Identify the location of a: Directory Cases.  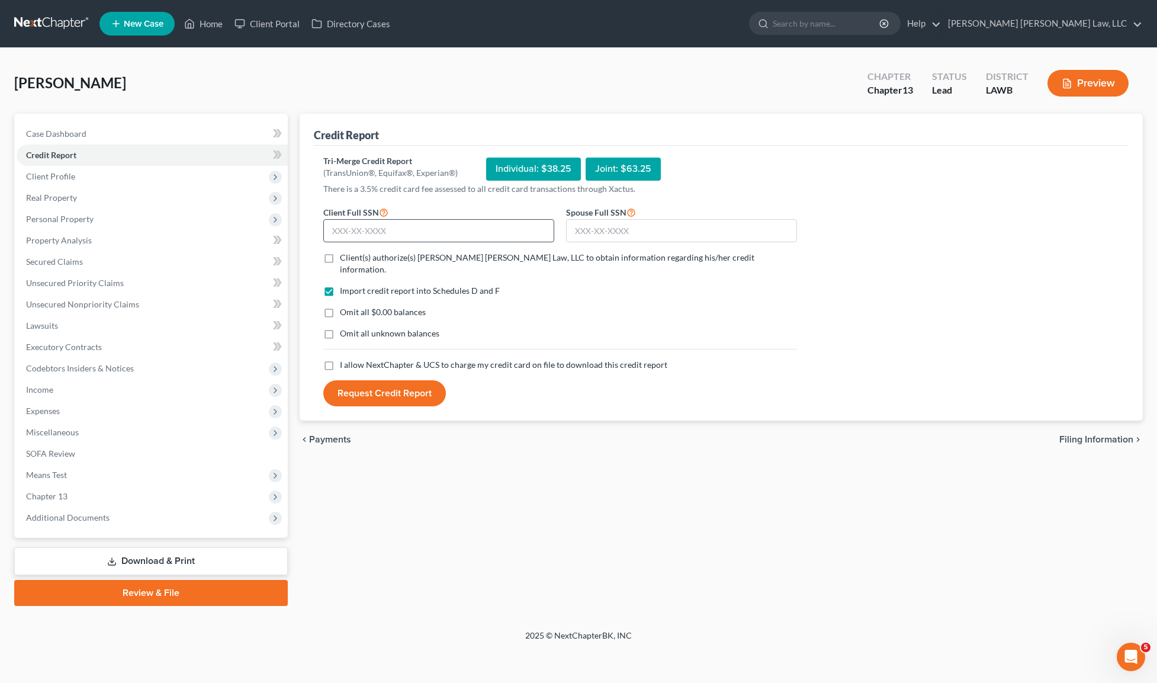
(351, 24).